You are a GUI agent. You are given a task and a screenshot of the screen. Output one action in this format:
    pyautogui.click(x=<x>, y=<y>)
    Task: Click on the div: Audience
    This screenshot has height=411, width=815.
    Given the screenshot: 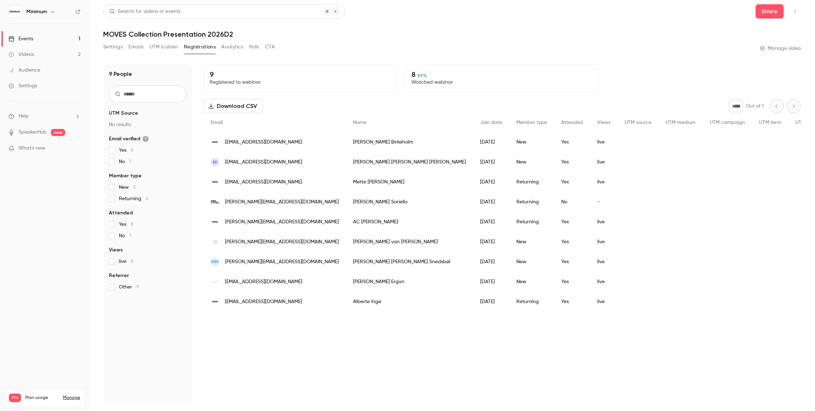 What is the action you would take?
    pyautogui.click(x=24, y=70)
    